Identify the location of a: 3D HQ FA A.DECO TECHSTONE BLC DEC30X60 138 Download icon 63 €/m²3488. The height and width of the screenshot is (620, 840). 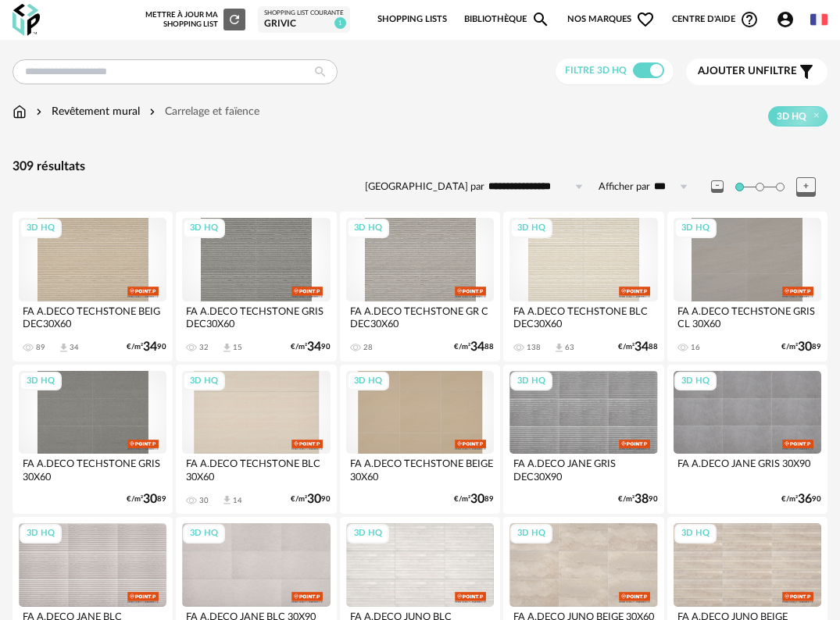
(583, 287).